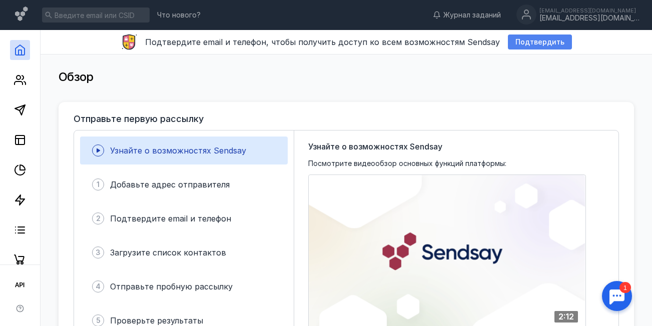  I want to click on span: 3, so click(98, 253).